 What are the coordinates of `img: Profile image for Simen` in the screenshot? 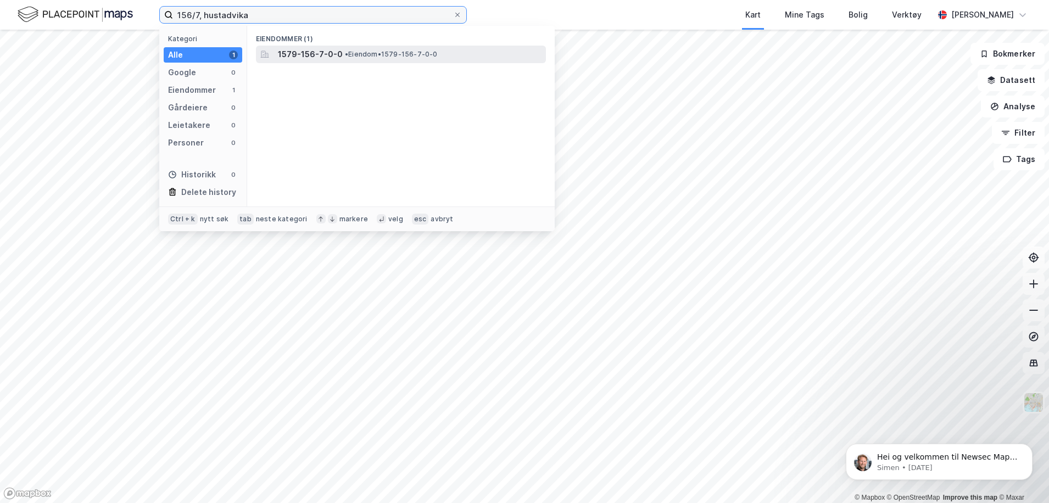 It's located at (34, 42).